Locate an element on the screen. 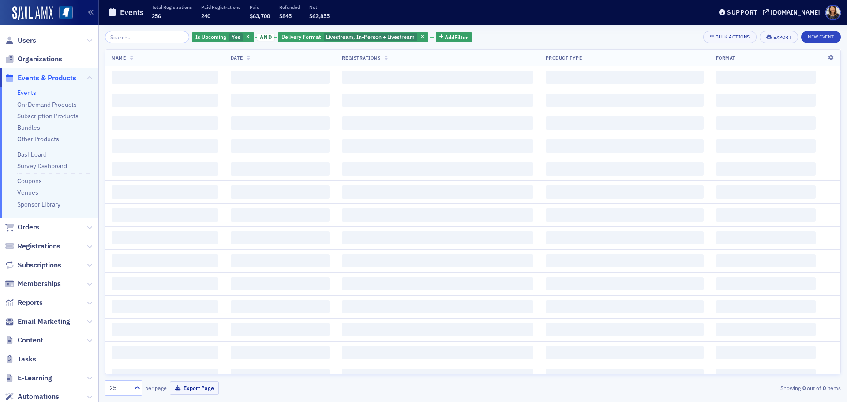  span: Organizations is located at coordinates (40, 59).